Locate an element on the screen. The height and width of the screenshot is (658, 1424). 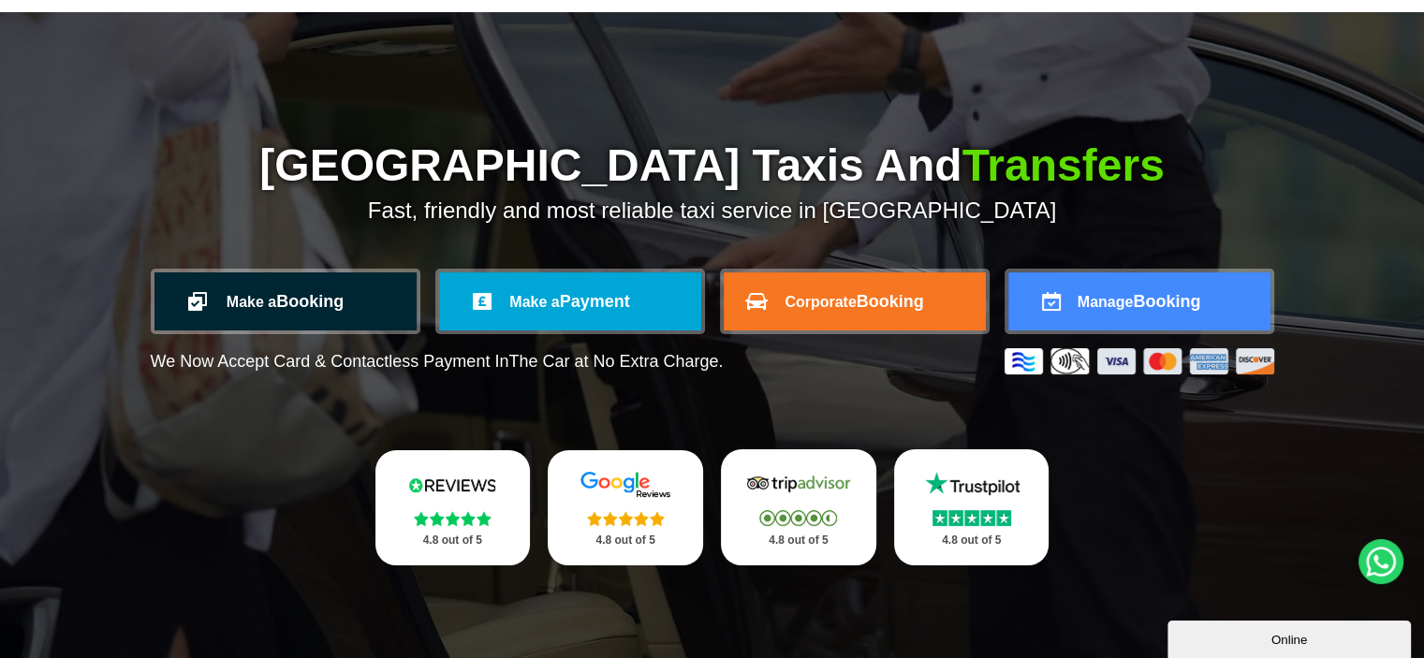
span: The Car at No Extra Charge. is located at coordinates (615, 361).